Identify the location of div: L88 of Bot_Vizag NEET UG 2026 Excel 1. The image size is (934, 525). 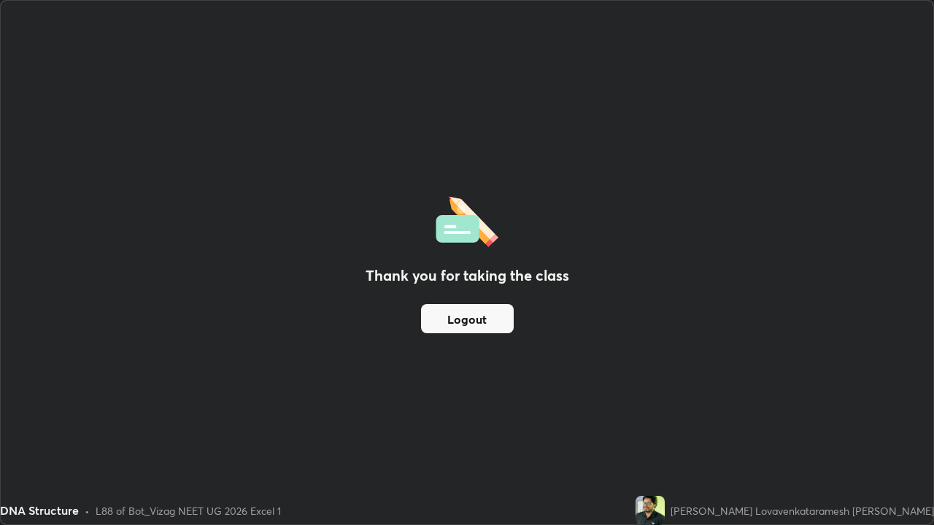
(188, 511).